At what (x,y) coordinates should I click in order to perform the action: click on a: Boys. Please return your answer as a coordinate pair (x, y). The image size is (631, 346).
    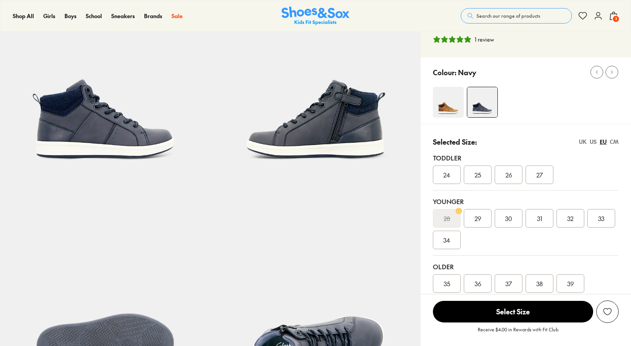
    Looking at the image, I should click on (70, 16).